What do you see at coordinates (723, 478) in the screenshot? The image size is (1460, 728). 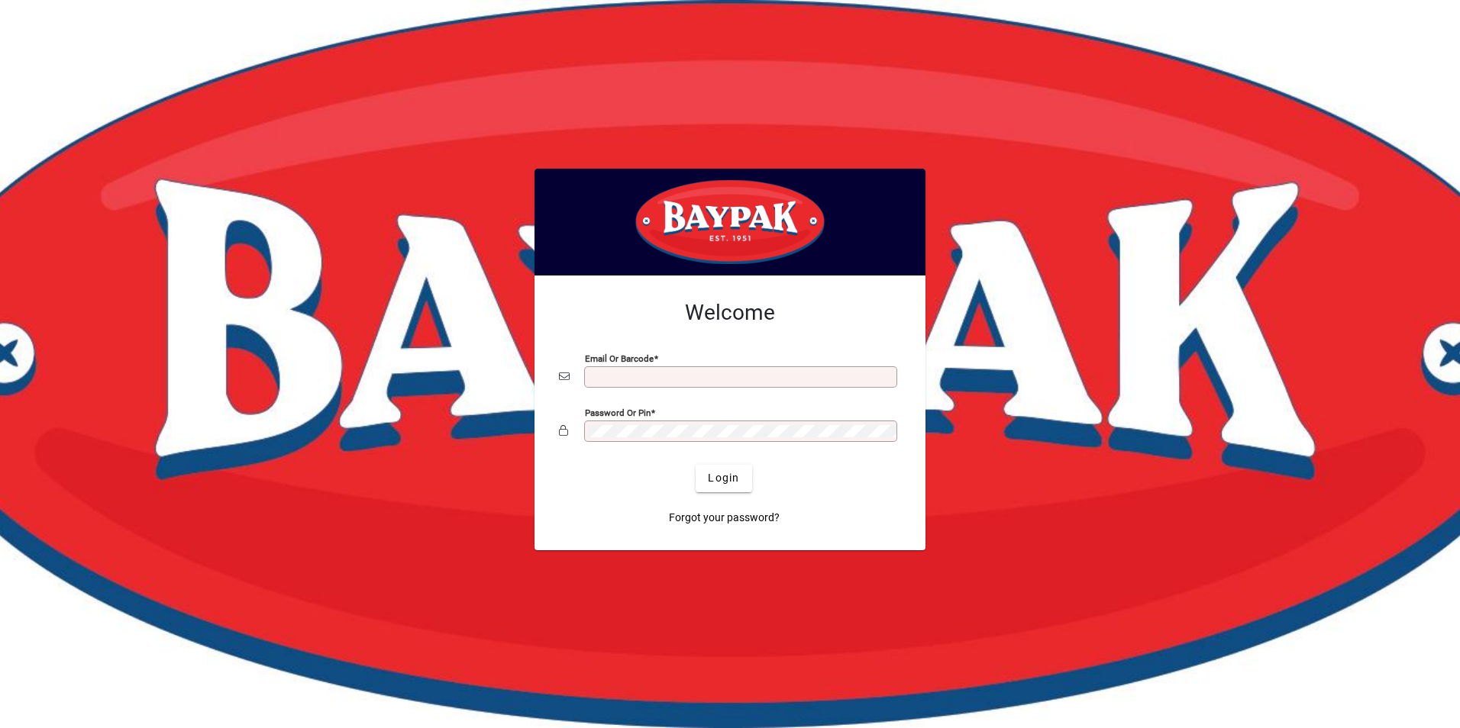 I see `span: Login` at bounding box center [723, 478].